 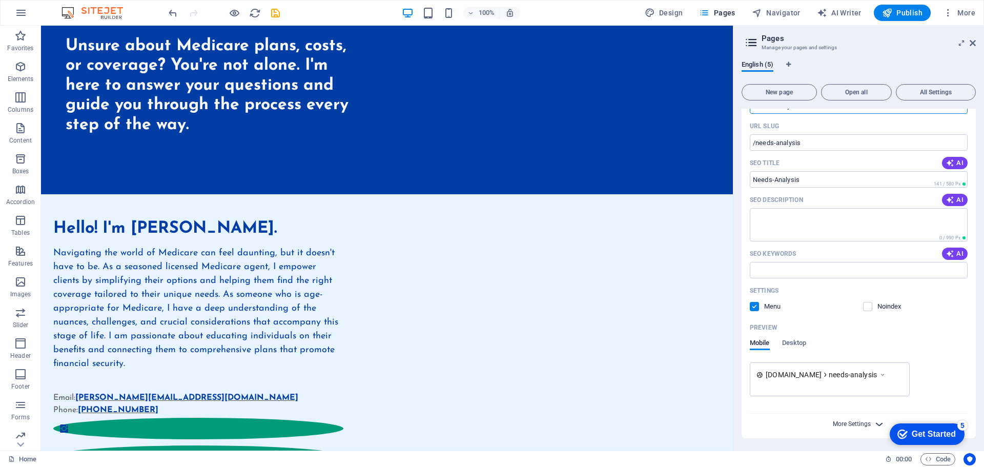 What do you see at coordinates (765, 163) in the screenshot?
I see `label: The page title in search results and browser tabs` at bounding box center [765, 163].